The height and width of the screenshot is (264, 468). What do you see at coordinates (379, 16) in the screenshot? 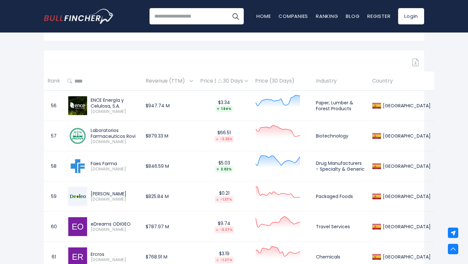
I see `a: Register` at bounding box center [379, 16].